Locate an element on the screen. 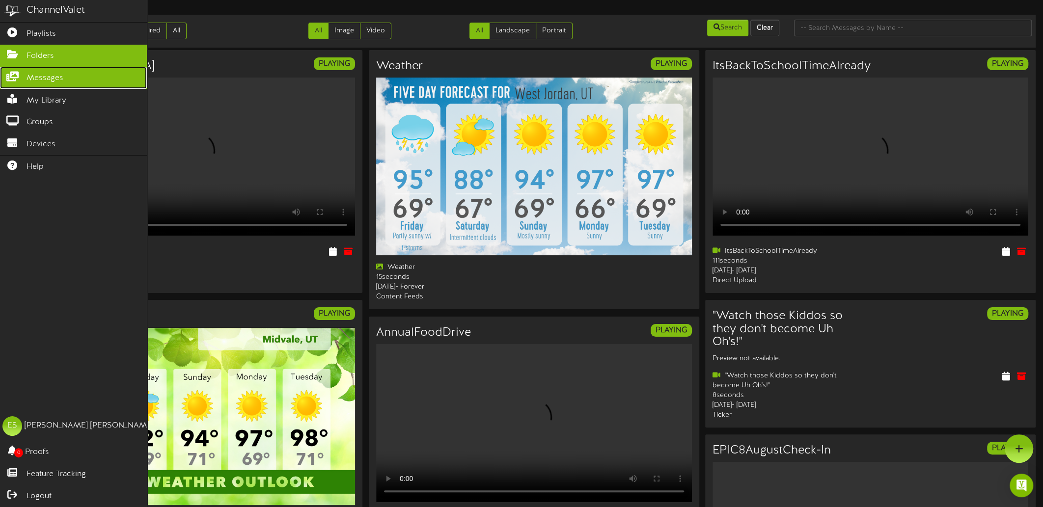  a: Expired is located at coordinates (149, 31).